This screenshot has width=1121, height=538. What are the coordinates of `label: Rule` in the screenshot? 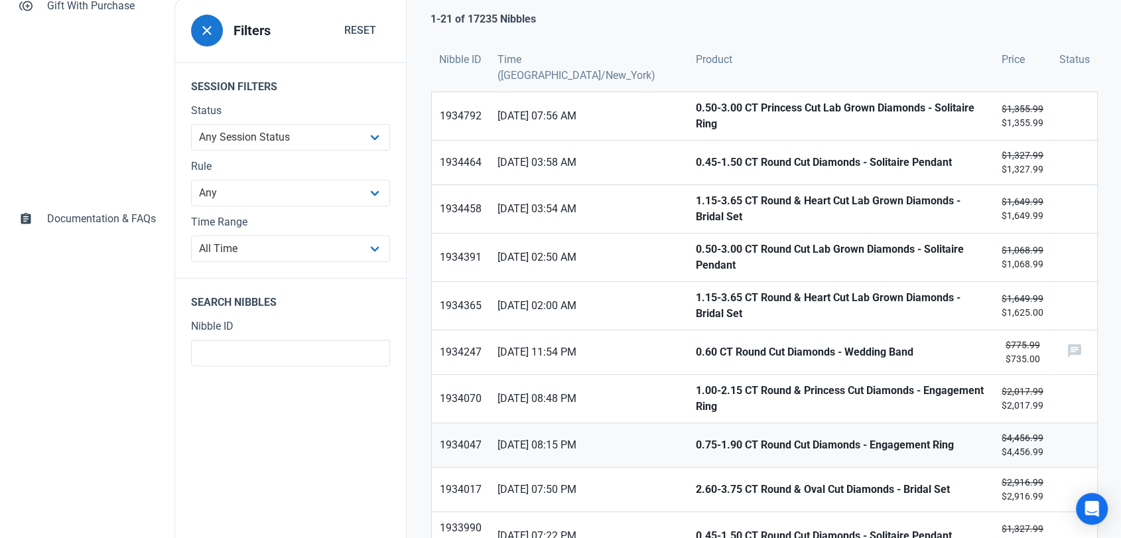 It's located at (290, 166).